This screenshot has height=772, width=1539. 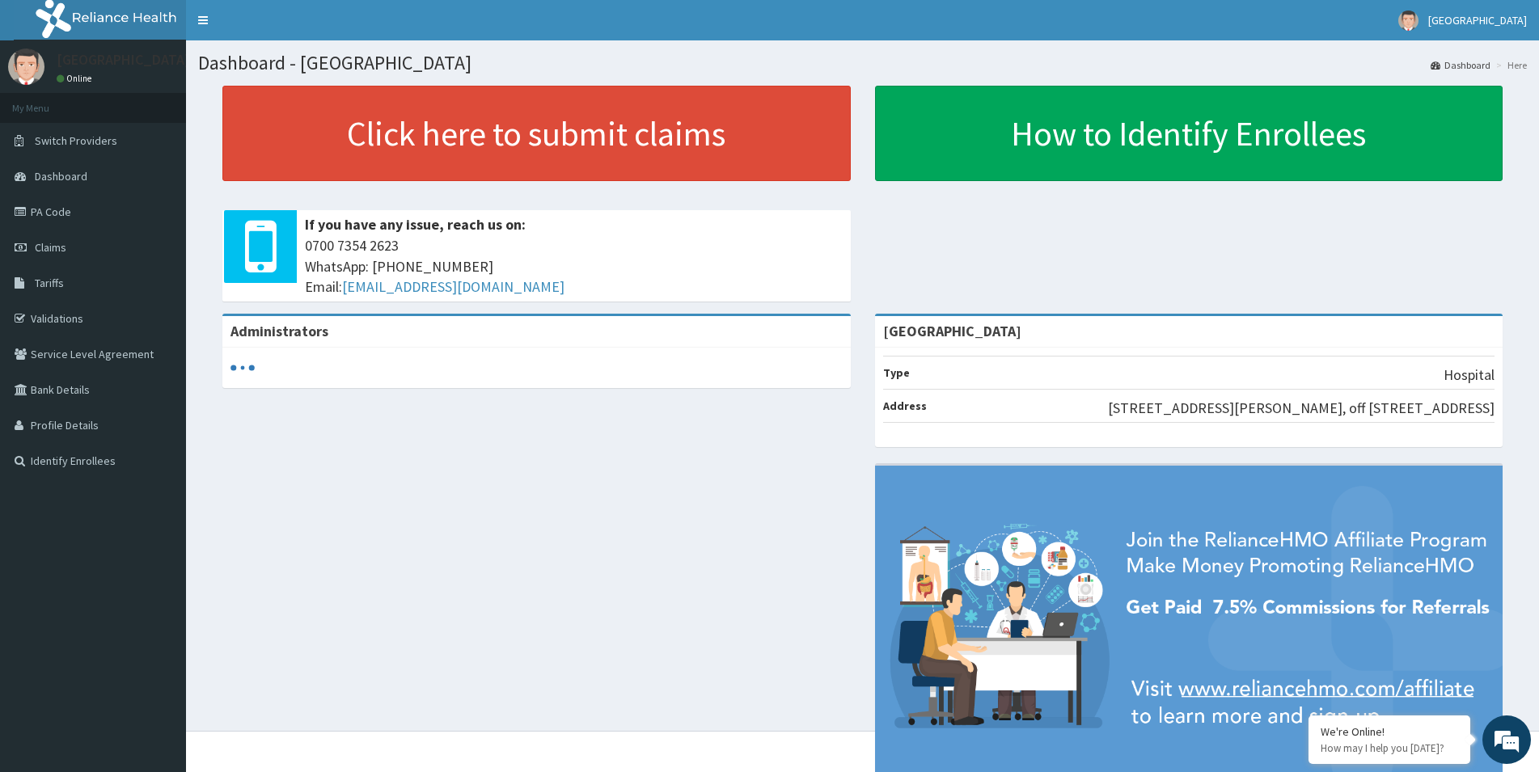 What do you see at coordinates (1509, 65) in the screenshot?
I see `li: Here` at bounding box center [1509, 65].